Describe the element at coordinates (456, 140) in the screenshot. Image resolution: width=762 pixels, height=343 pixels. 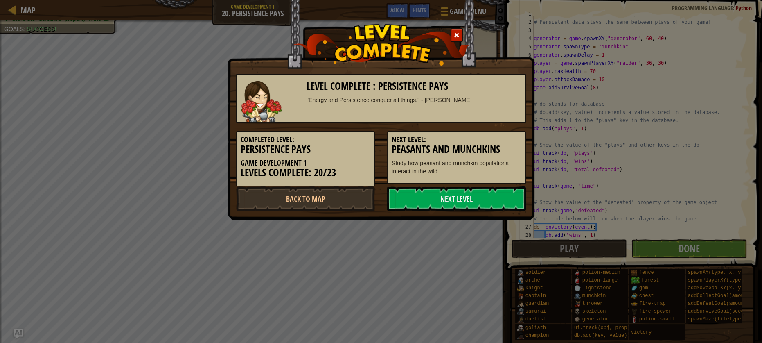
I see `h5: Next Level:` at that location.